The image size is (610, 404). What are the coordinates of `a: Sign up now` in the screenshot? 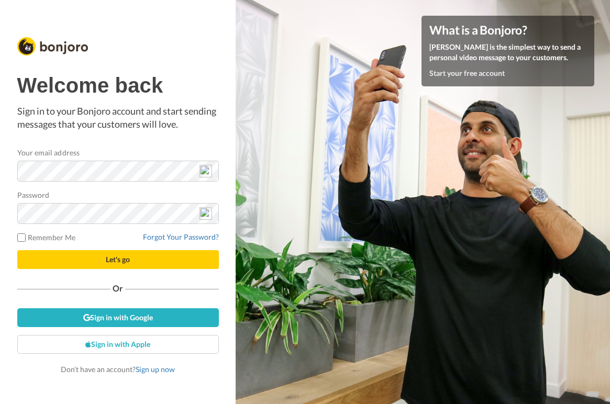 It's located at (155, 369).